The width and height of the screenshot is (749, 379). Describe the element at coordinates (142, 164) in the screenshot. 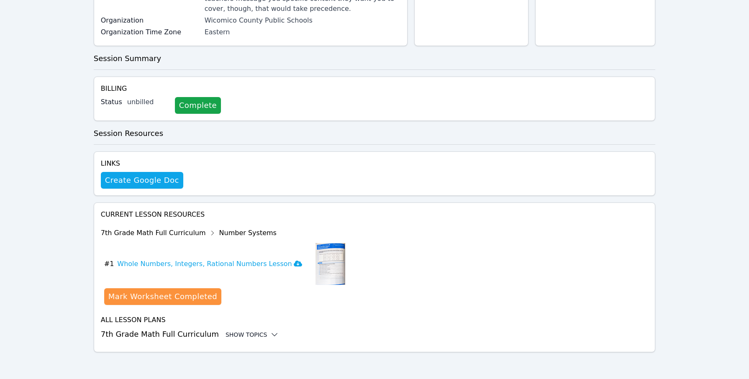

I see `h4: Links` at that location.